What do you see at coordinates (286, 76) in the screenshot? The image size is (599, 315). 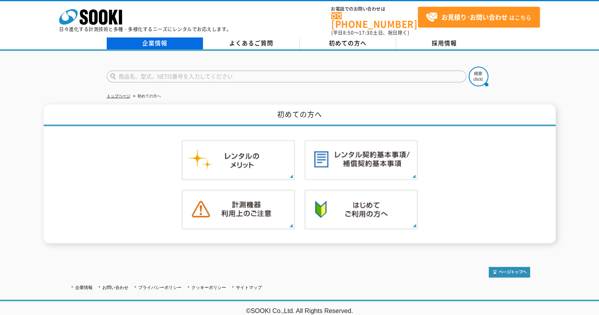 I see `input: 商品名、型式、NETIS番号を入力してください` at bounding box center [286, 76].